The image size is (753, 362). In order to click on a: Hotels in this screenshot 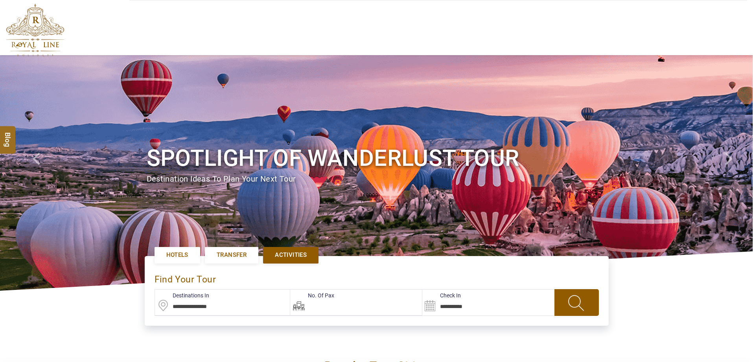, I will do `click(177, 255)`.